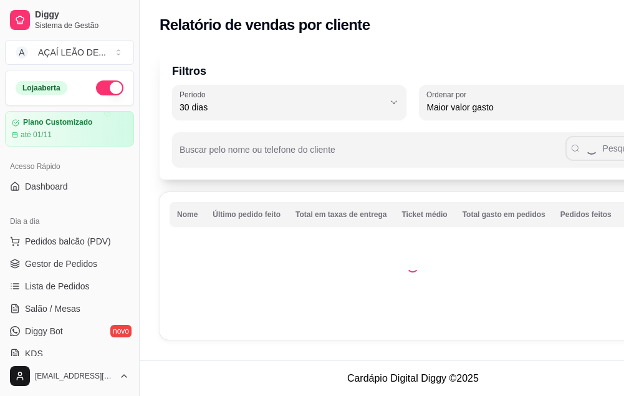  I want to click on span: 30 dias, so click(282, 107).